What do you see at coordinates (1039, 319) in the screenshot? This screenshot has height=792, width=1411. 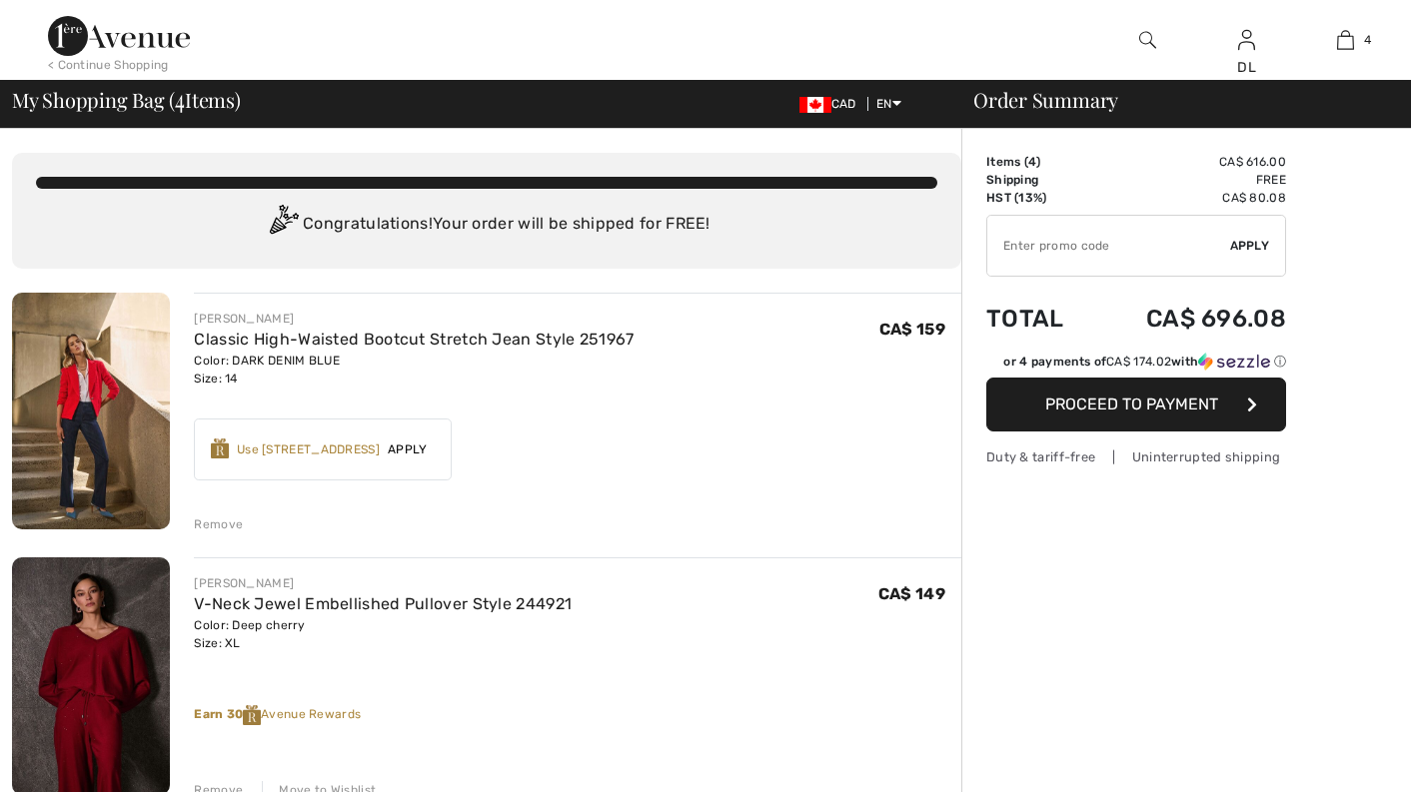 I see `td: Total` at bounding box center [1039, 319].